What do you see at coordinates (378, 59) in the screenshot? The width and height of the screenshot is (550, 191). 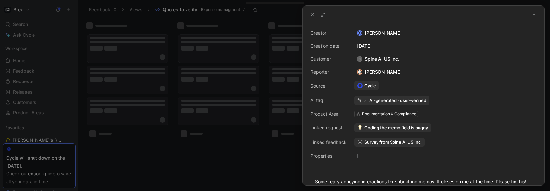 I see `div: Spine AI US Inc.` at bounding box center [378, 59].